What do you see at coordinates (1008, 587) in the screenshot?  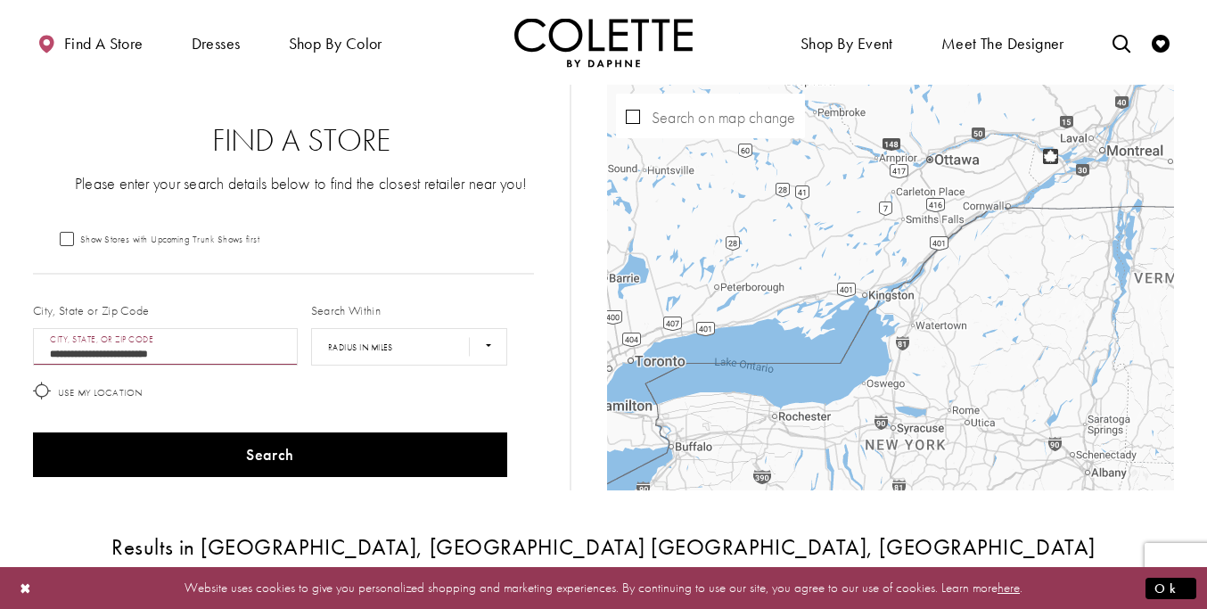 I see `a: here` at bounding box center [1008, 587].